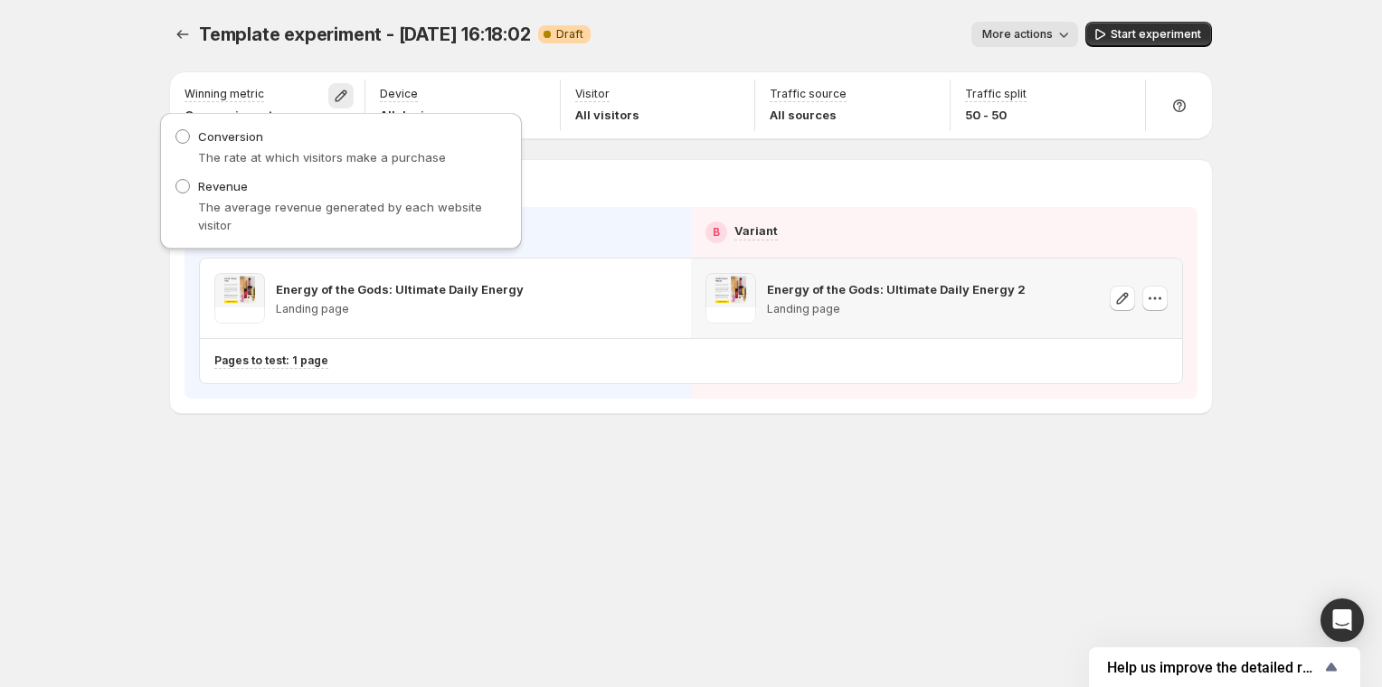 This screenshot has height=687, width=1382. Describe the element at coordinates (716, 232) in the screenshot. I see `h2: B` at that location.